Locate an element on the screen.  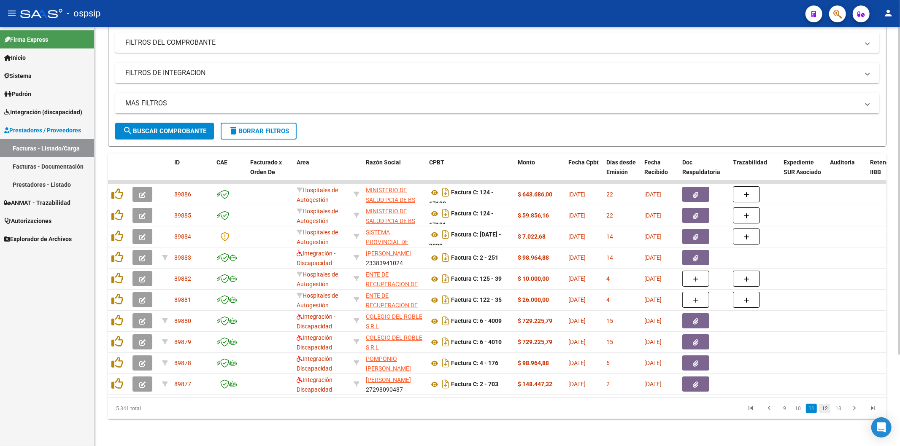
span: Buscar Comprobante is located at coordinates (165, 131).